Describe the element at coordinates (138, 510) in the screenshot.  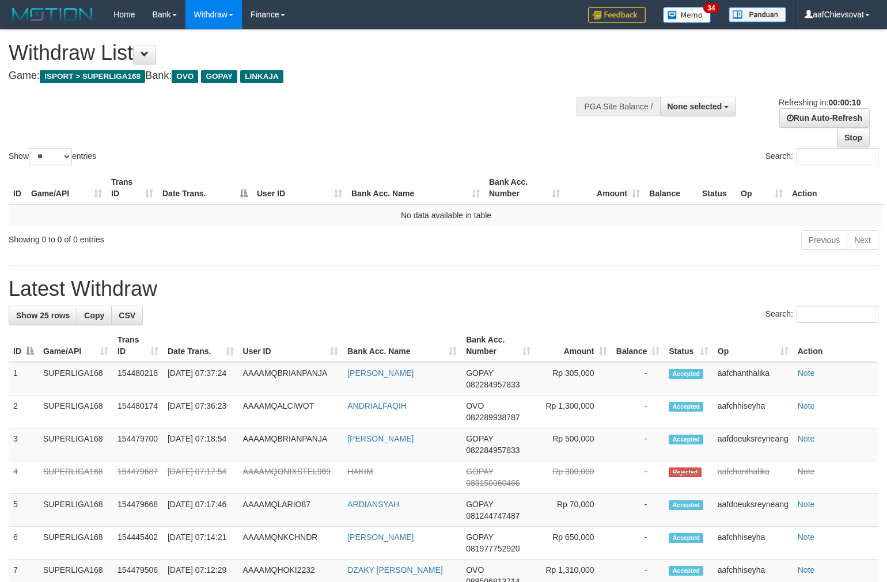
I see `td: 154479668` at that location.